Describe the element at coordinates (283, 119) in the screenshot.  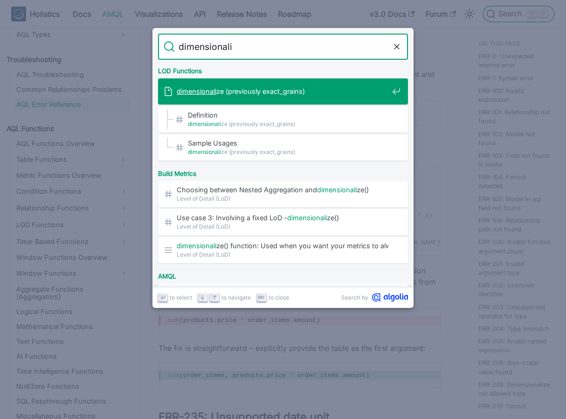
I see `a: Definition​dimensionalize (previously exact_grains)` at that location.